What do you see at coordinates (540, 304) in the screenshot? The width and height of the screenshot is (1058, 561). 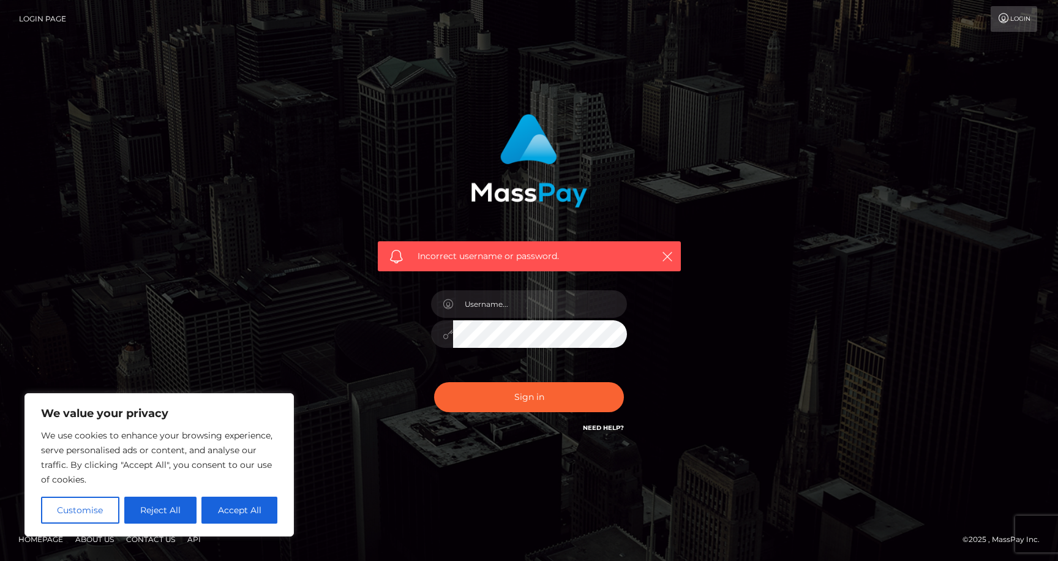 I see `input: Username...` at bounding box center [540, 304].